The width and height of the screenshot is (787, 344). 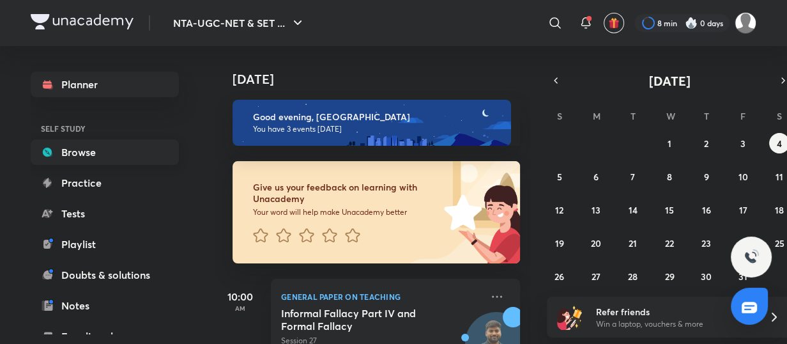 What do you see at coordinates (706, 116) in the screenshot?
I see `abbr: Thursday` at bounding box center [706, 116].